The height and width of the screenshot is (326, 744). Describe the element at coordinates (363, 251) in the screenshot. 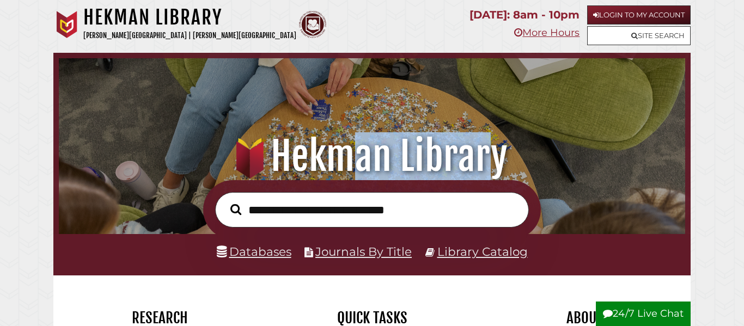

I see `a: Journals By Title` at that location.